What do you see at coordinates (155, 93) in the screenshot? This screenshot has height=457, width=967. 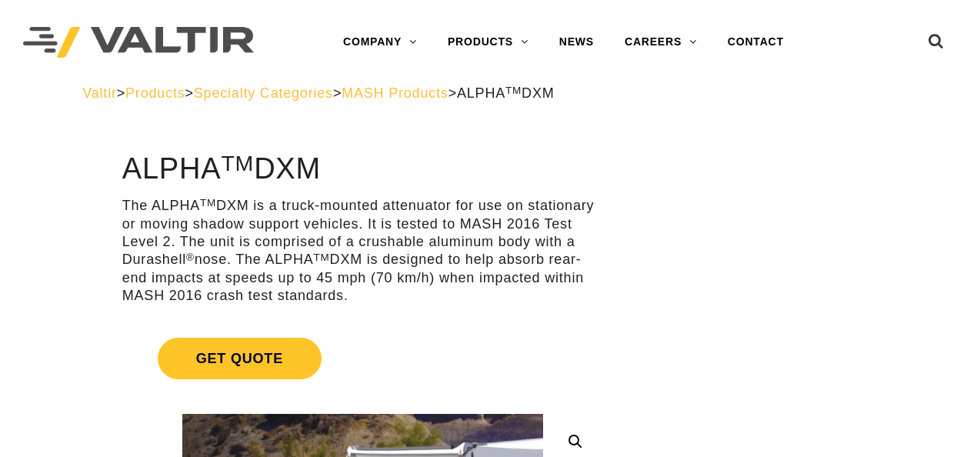 I see `span: Products` at bounding box center [155, 93].